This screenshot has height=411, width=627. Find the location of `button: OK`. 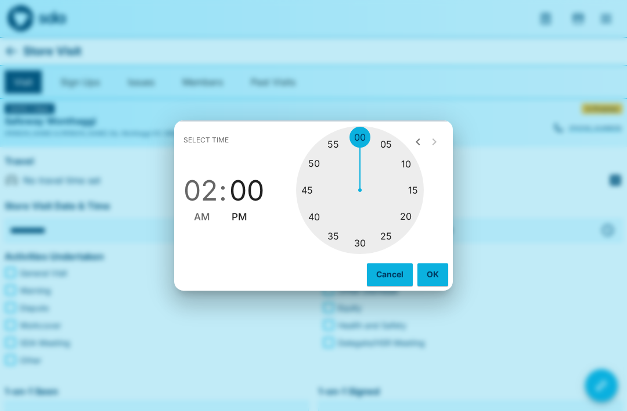

button: OK is located at coordinates (433, 274).